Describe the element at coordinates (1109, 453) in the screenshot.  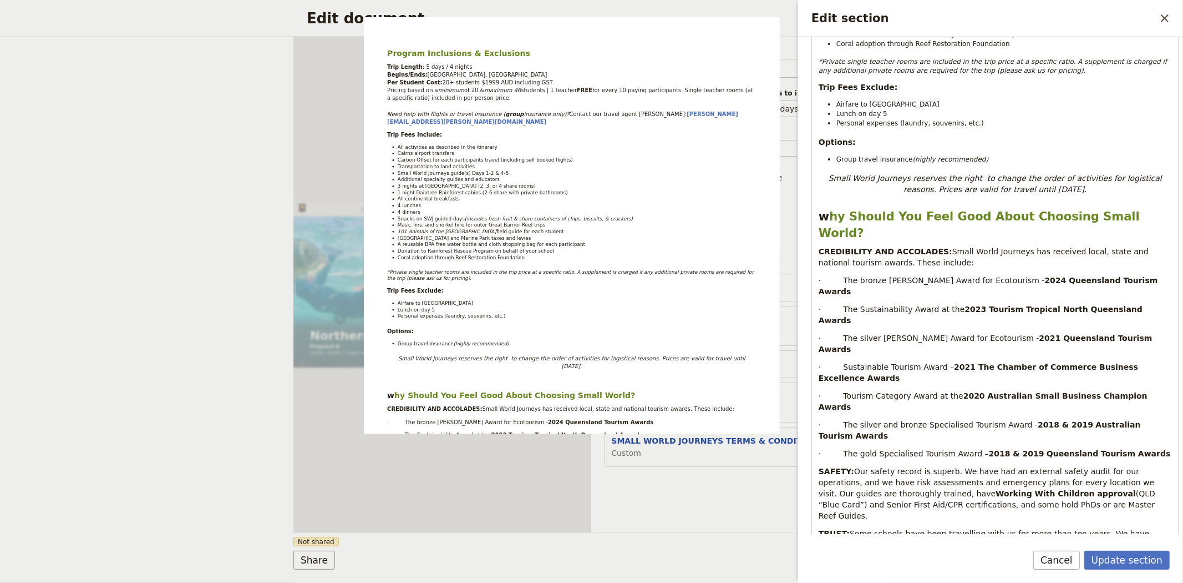
I see `strong: Queensland Tourism Awards` at that location.